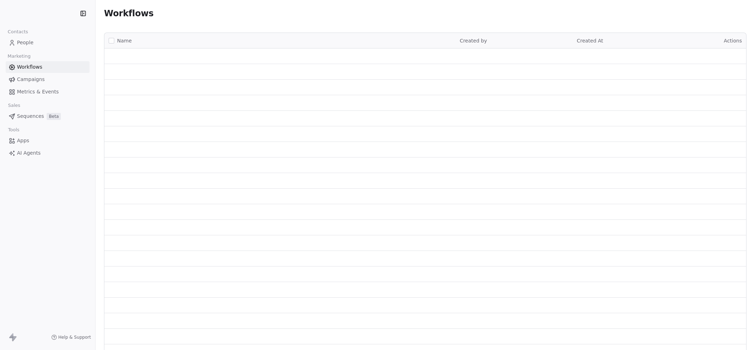 Image resolution: width=755 pixels, height=350 pixels. I want to click on span: Help & Support, so click(75, 337).